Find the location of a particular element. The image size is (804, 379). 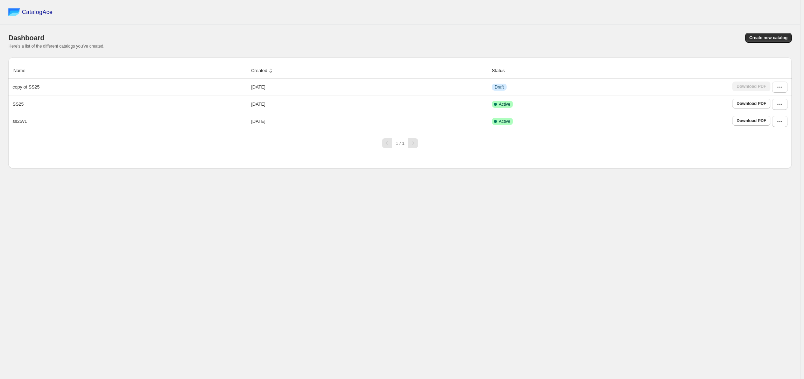

span: Here's a list of the different catalogs you've created. is located at coordinates (56, 46).